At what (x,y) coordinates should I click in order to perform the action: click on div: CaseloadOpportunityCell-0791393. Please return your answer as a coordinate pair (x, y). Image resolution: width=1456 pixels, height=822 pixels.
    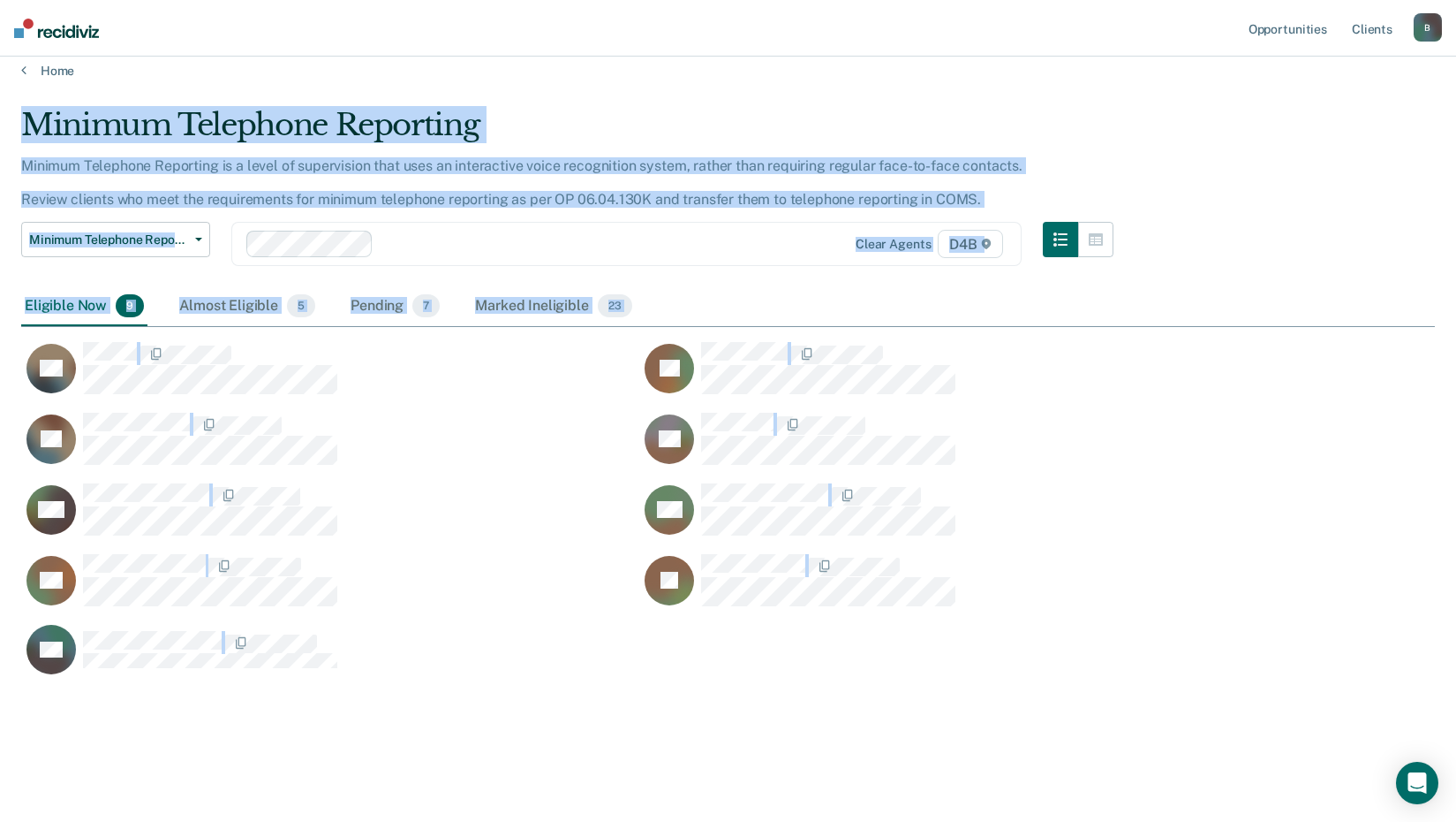
    Looking at the image, I should click on (331, 447).